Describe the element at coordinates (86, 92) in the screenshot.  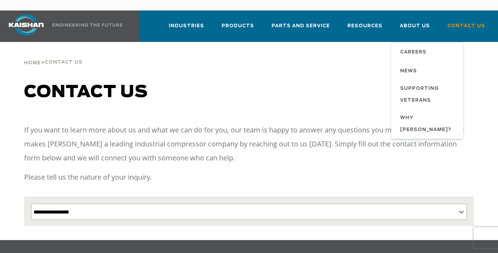
I see `span: Contact us` at that location.